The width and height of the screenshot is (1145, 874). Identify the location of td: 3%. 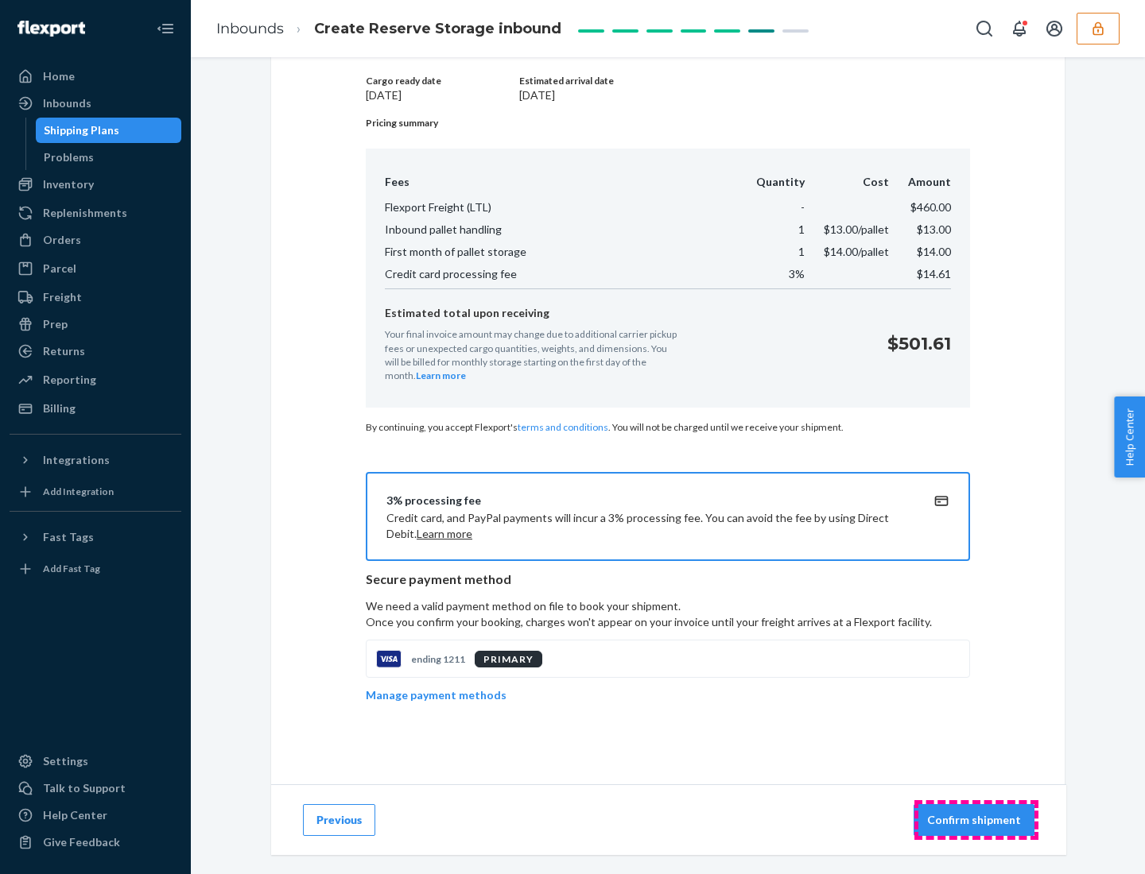
(770, 276).